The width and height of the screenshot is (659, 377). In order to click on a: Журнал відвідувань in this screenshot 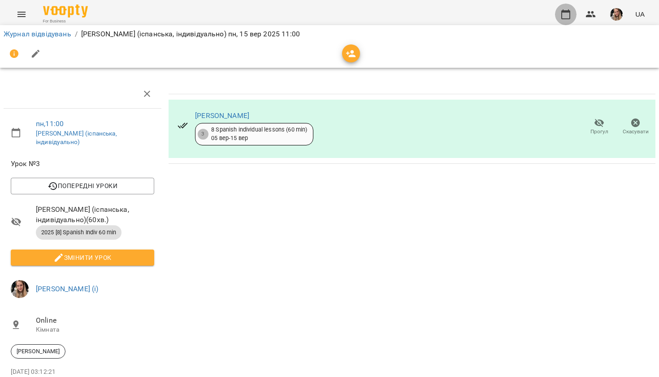, I will do `click(37, 34)`.